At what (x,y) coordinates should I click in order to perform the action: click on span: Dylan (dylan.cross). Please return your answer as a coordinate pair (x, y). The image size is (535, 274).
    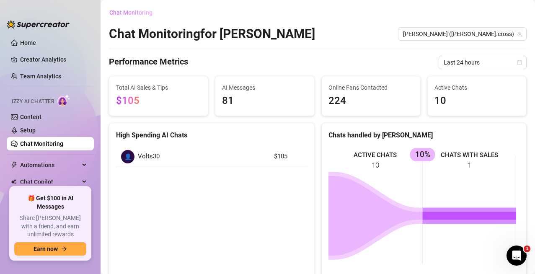
    Looking at the image, I should click on (462, 34).